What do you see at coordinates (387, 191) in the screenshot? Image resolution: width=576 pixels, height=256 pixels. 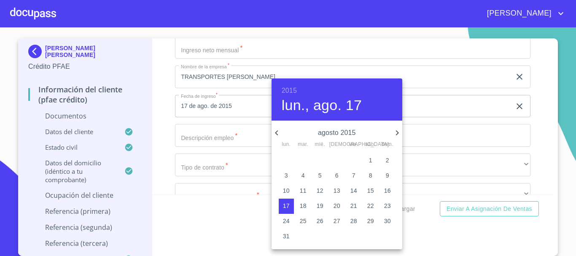 I see `button: 16` at bounding box center [387, 191].